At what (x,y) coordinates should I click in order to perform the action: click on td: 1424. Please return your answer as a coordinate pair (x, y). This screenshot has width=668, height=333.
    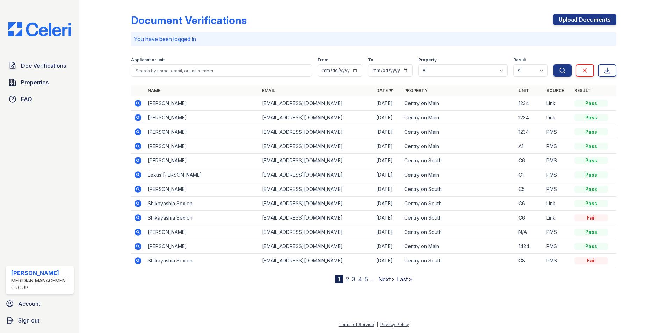
    Looking at the image, I should click on (530, 247).